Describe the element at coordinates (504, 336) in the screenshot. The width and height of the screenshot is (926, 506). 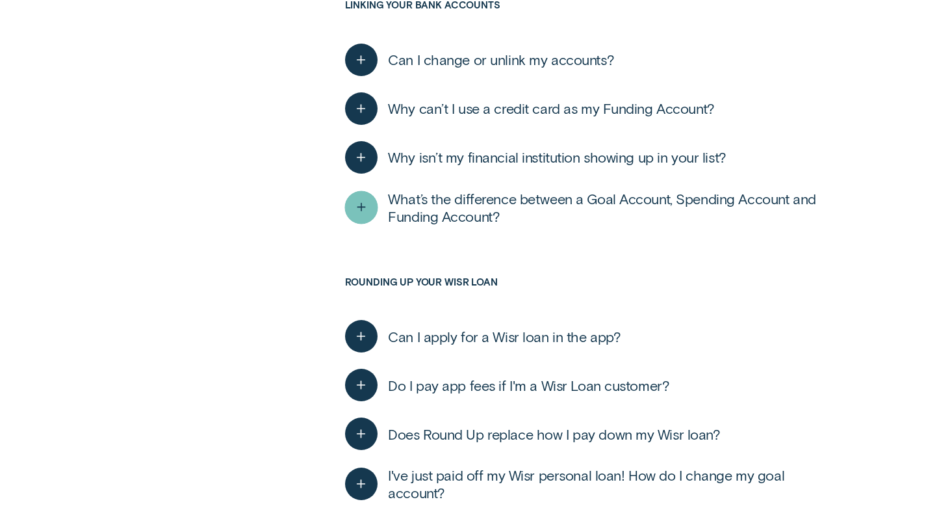
I see `span: Can I apply for a Wisr loan in the app?` at that location.